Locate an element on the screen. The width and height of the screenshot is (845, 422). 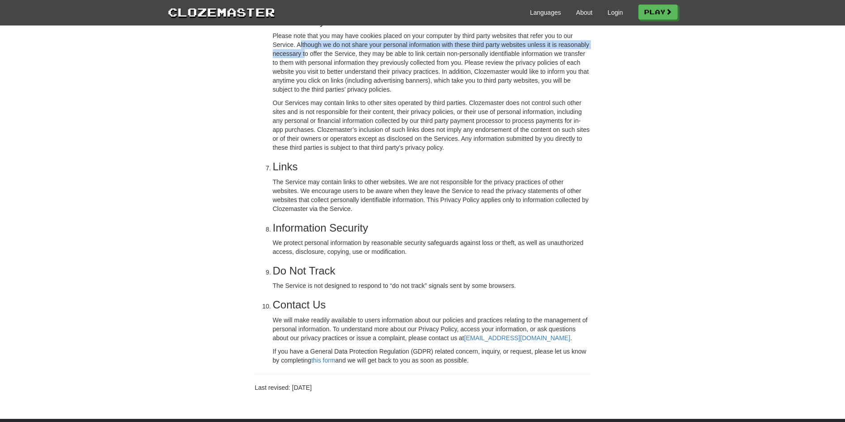
h3: Do Not Track is located at coordinates (432, 271).